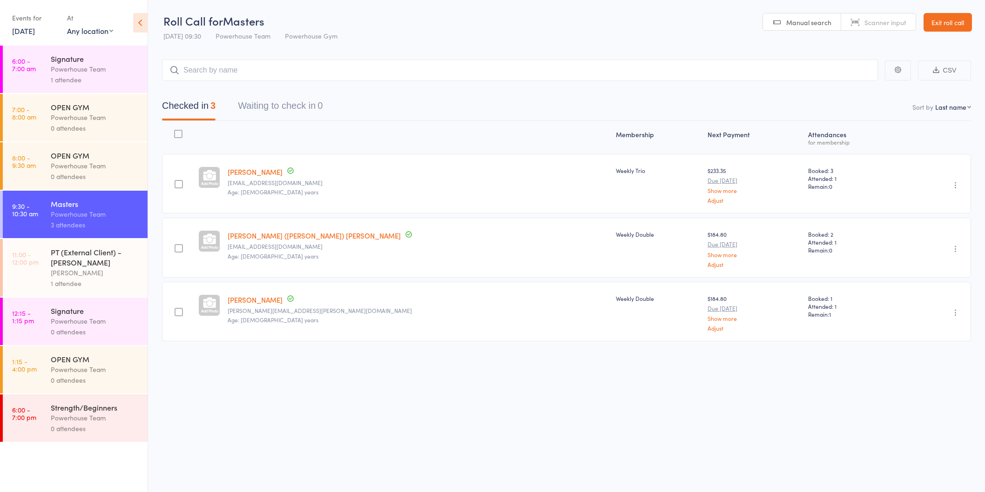 The image size is (985, 492). Describe the element at coordinates (75, 370) in the screenshot. I see `a: 1:15 -4:00 pmOPEN GYMPowerhouse Team0 attendees` at that location.